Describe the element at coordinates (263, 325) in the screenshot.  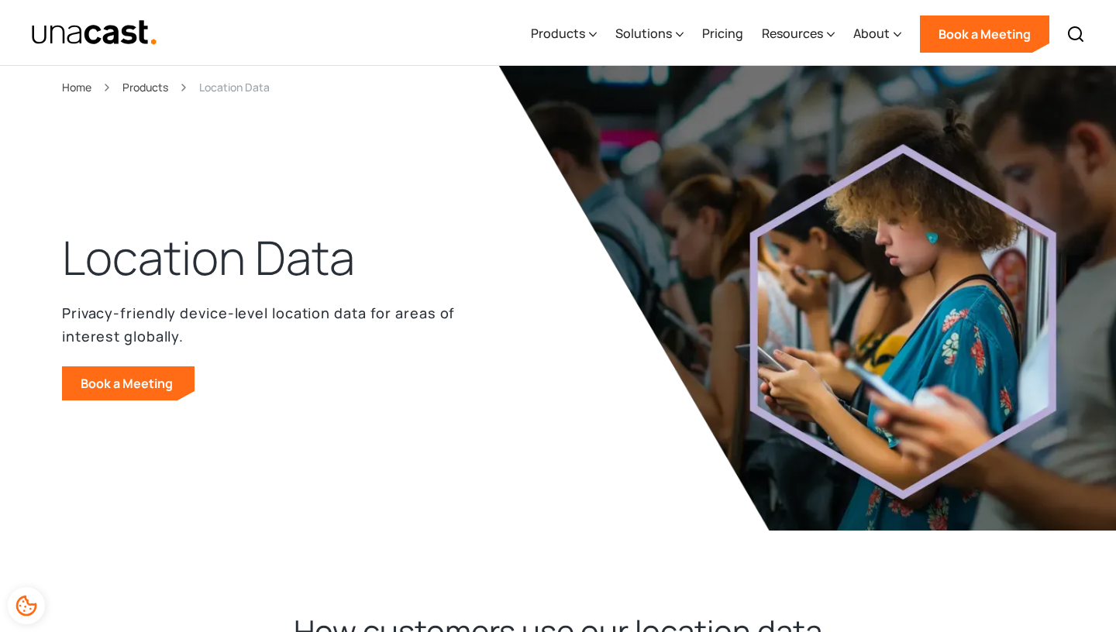
I see `p: Privacy-friendly device-level location data for areas of interest globally.` at that location.